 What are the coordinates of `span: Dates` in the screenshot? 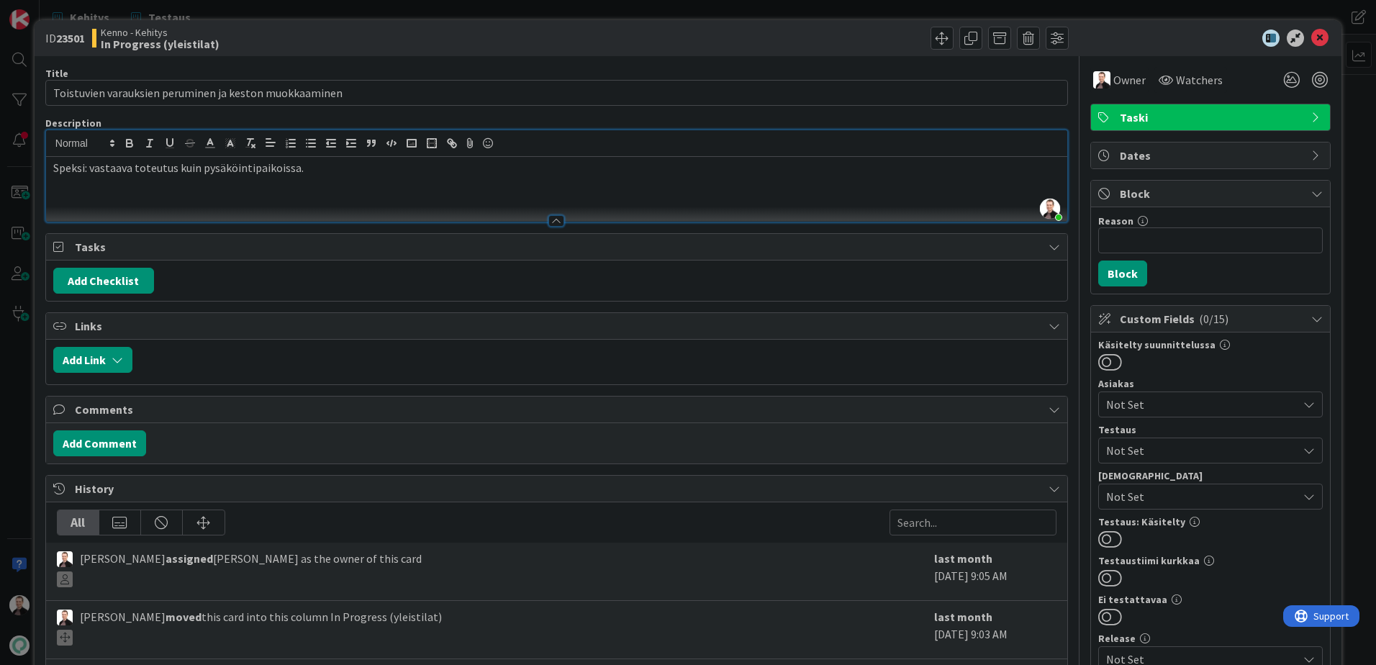 It's located at (1212, 155).